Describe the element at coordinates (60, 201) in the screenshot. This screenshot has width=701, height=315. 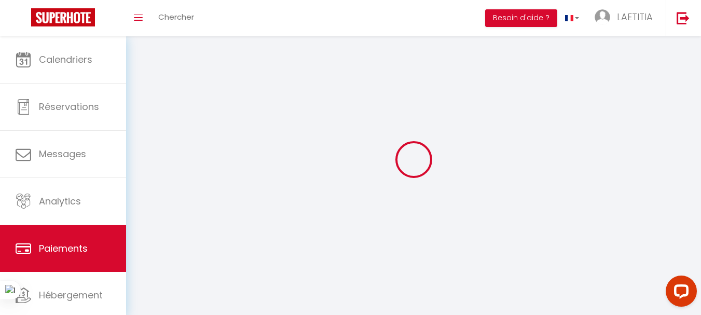
I see `span: Analytics` at that location.